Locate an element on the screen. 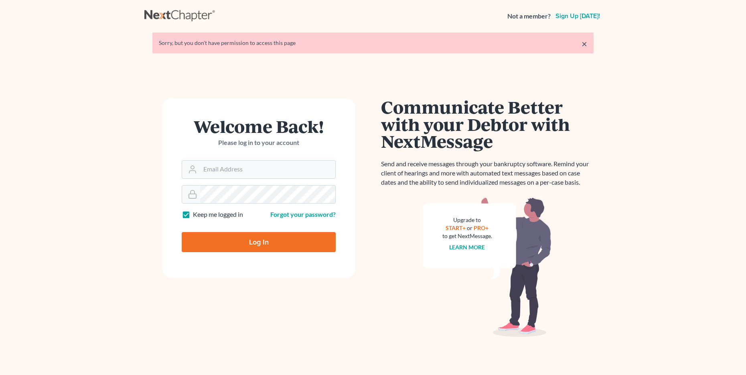 The image size is (746, 375). h1: Welcome Back! is located at coordinates (259, 126).